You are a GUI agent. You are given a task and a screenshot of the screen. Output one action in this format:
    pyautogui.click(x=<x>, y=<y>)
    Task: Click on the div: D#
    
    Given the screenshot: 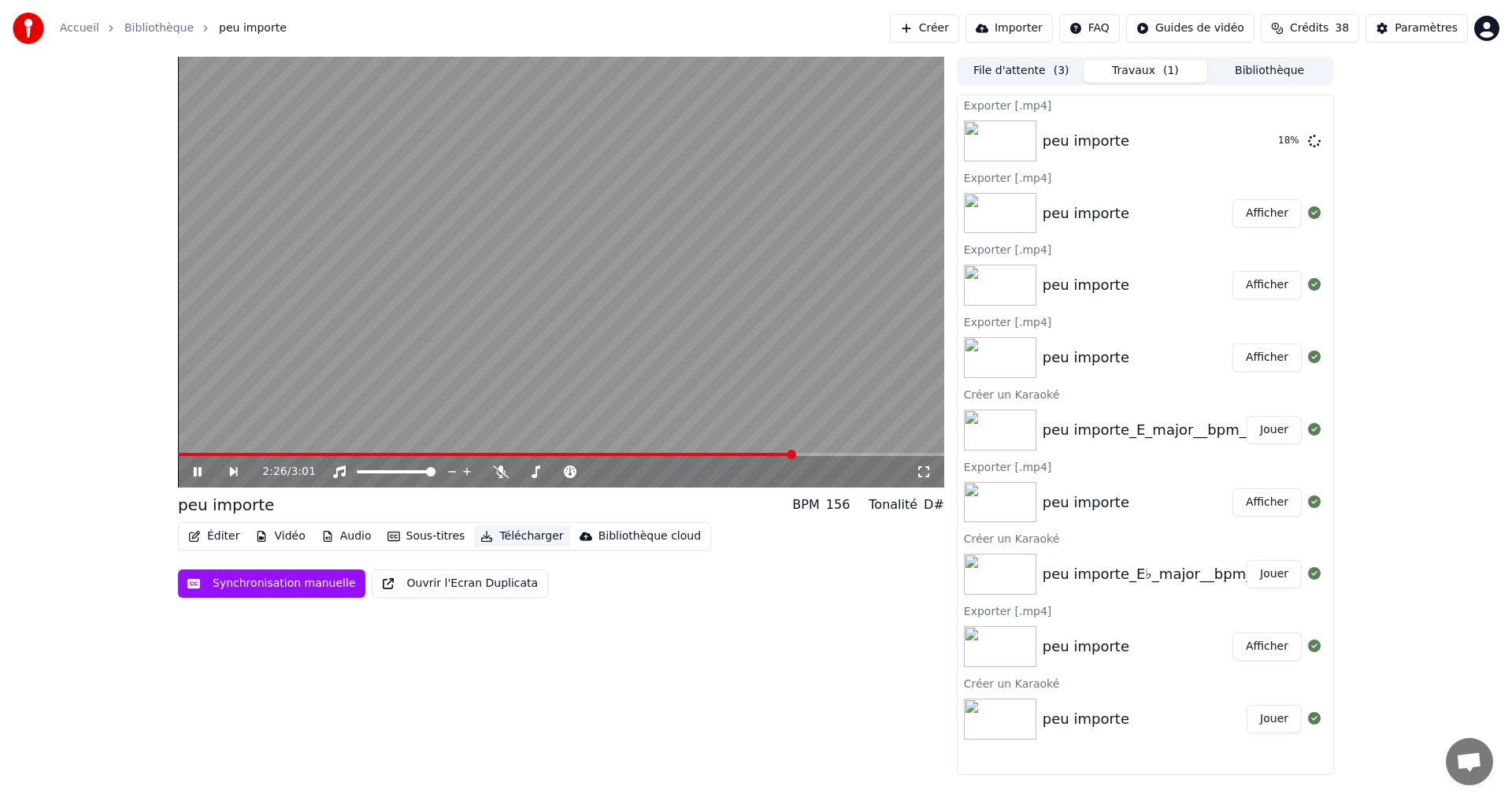 What is the action you would take?
    pyautogui.click(x=934, y=505)
    